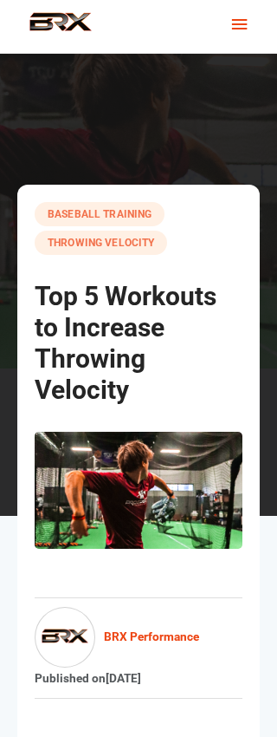 Image resolution: width=277 pixels, height=737 pixels. I want to click on div: Published on, so click(88, 678).